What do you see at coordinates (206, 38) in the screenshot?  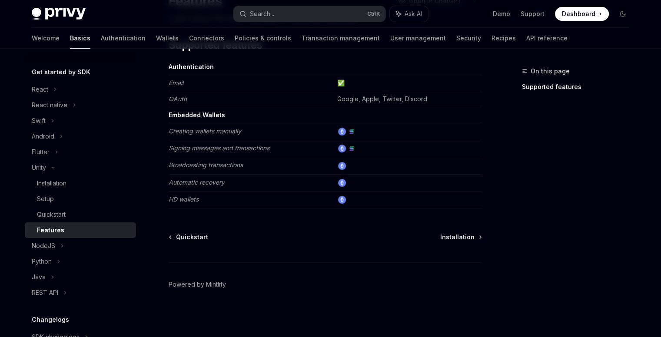 I see `a: Connectors` at bounding box center [206, 38].